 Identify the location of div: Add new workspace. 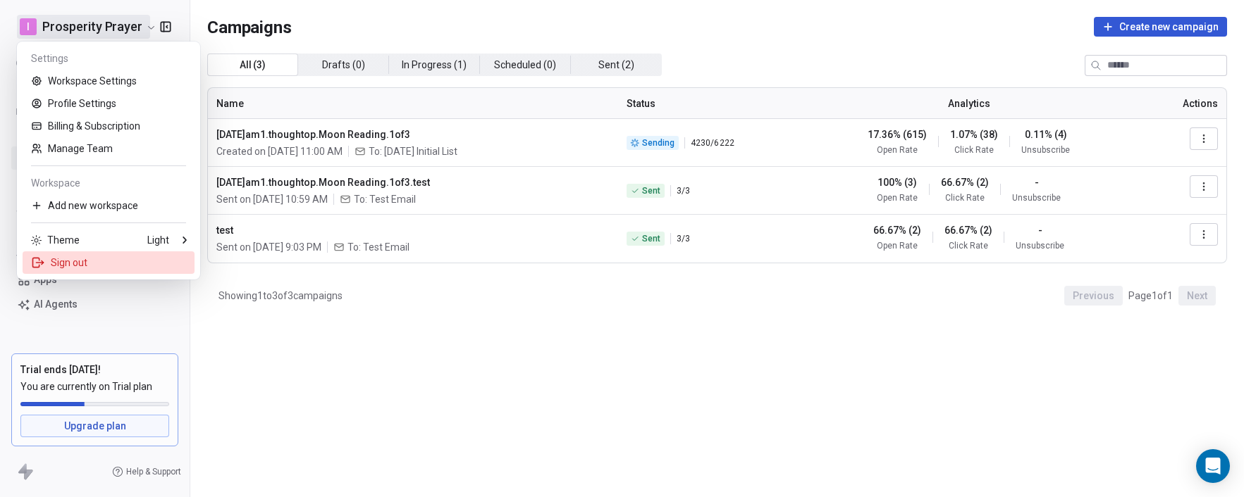
(108, 206).